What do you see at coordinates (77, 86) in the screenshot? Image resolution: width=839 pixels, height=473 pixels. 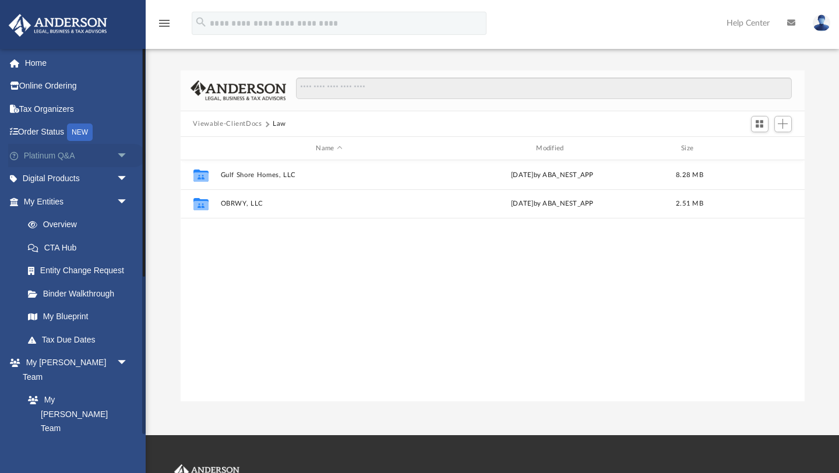 I see `a: Online Ordering` at bounding box center [77, 86].